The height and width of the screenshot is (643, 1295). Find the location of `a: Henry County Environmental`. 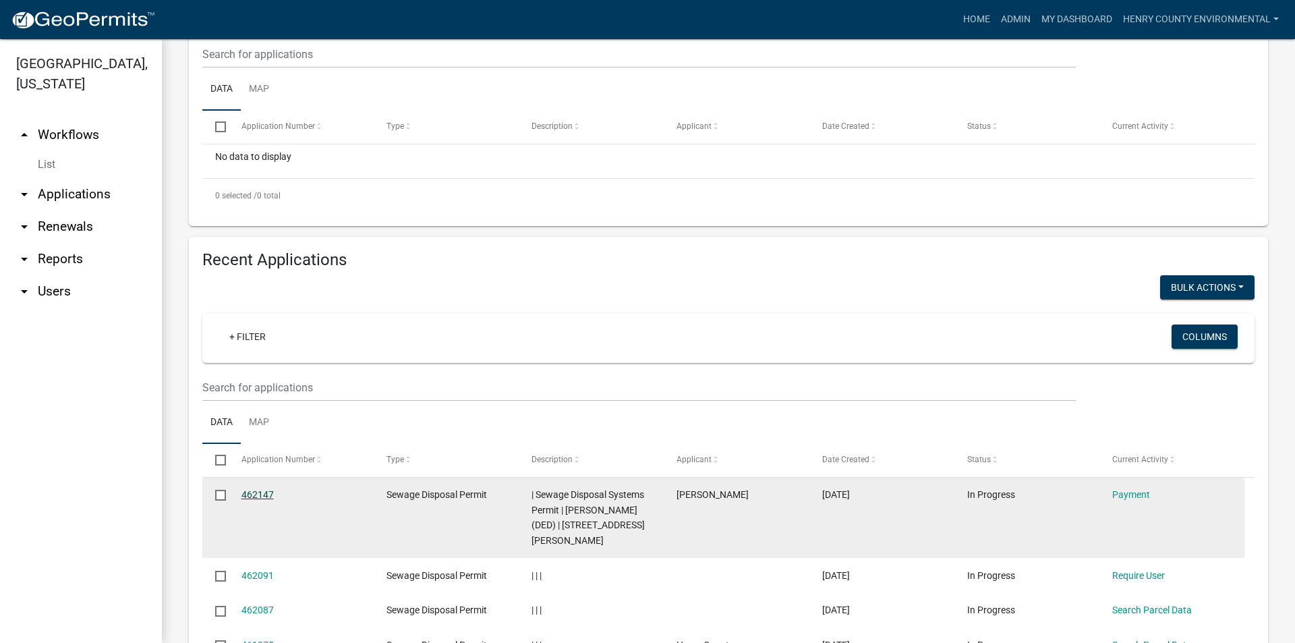

a: Henry County Environmental is located at coordinates (1201, 20).